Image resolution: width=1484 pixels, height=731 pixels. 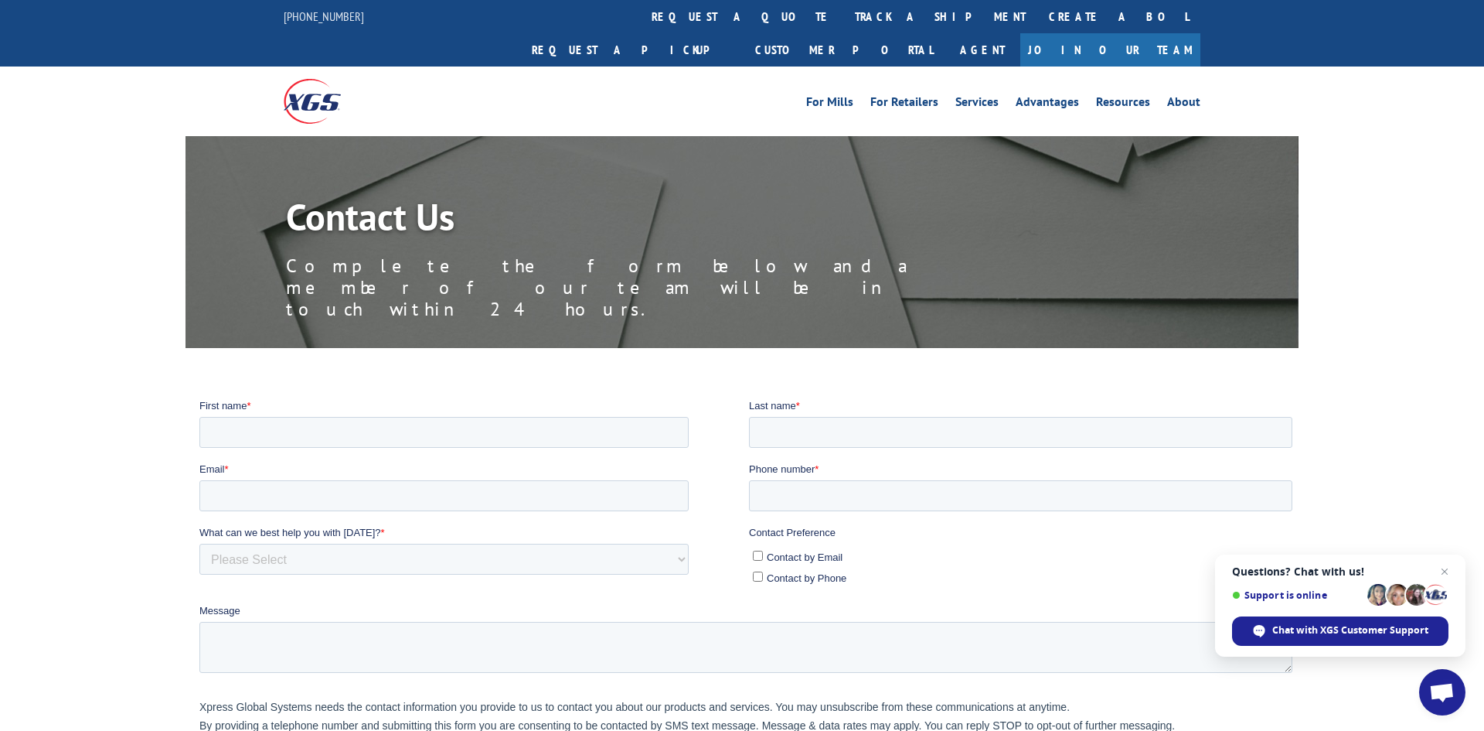 What do you see at coordinates (1123, 104) in the screenshot?
I see `a: Resources` at bounding box center [1123, 104].